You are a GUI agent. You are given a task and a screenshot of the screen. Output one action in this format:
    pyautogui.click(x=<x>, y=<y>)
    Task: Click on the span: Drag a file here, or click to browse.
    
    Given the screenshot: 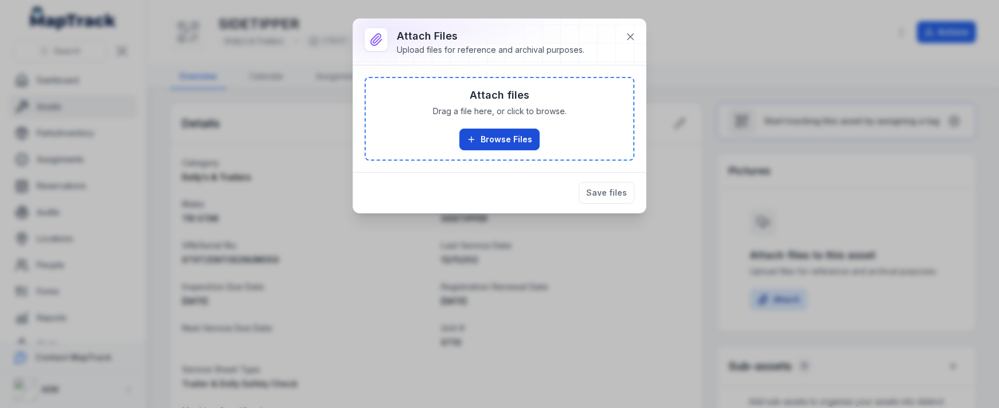 What is the action you would take?
    pyautogui.click(x=499, y=111)
    